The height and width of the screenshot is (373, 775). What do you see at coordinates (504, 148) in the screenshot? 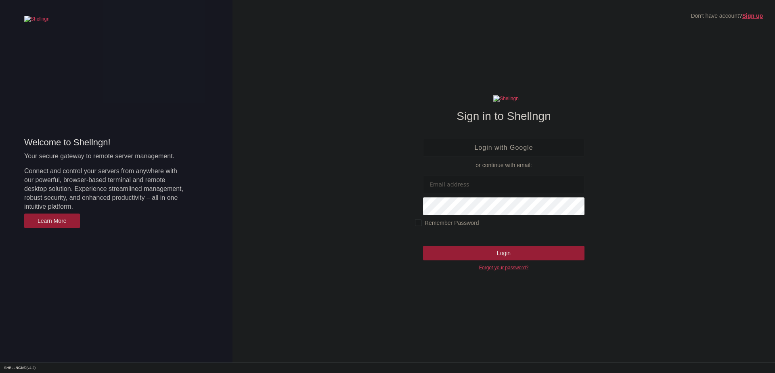
I see `a: Login with Google` at bounding box center [504, 148].